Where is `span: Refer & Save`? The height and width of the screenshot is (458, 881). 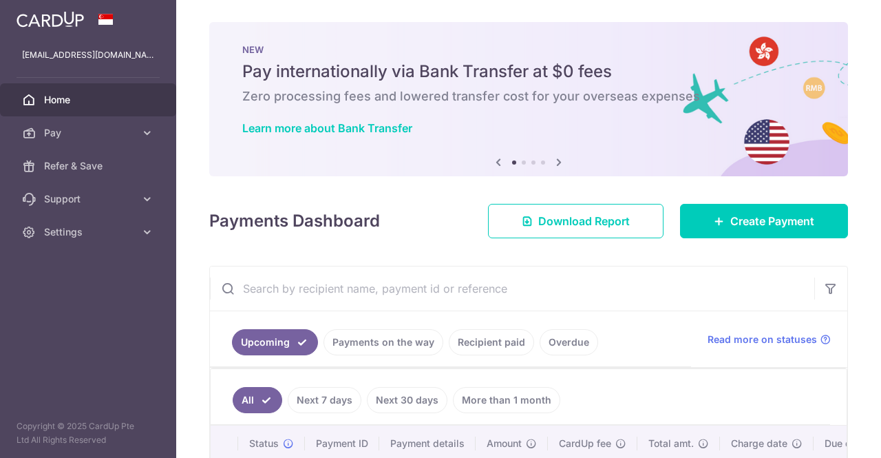
span: Refer & Save is located at coordinates (89, 166).